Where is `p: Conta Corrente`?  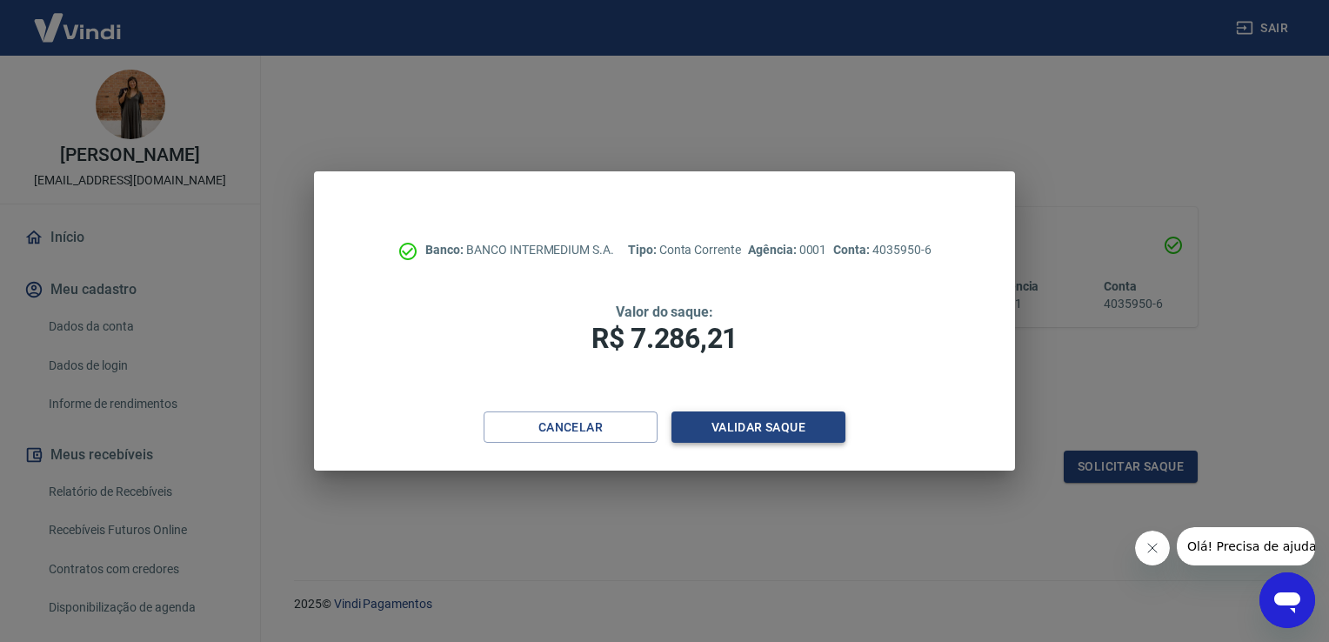
p: Conta Corrente is located at coordinates (685, 250).